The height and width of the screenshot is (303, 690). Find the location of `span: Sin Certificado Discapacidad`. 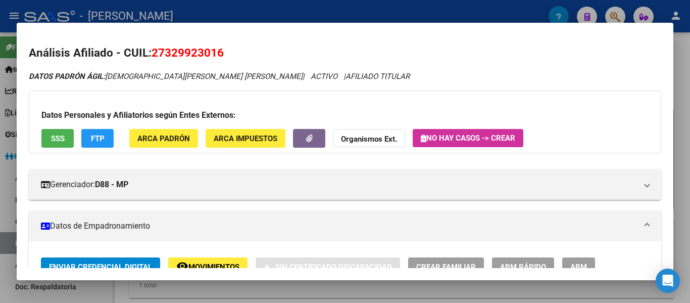

span: Sin Certificado Discapacidad is located at coordinates (333, 267).